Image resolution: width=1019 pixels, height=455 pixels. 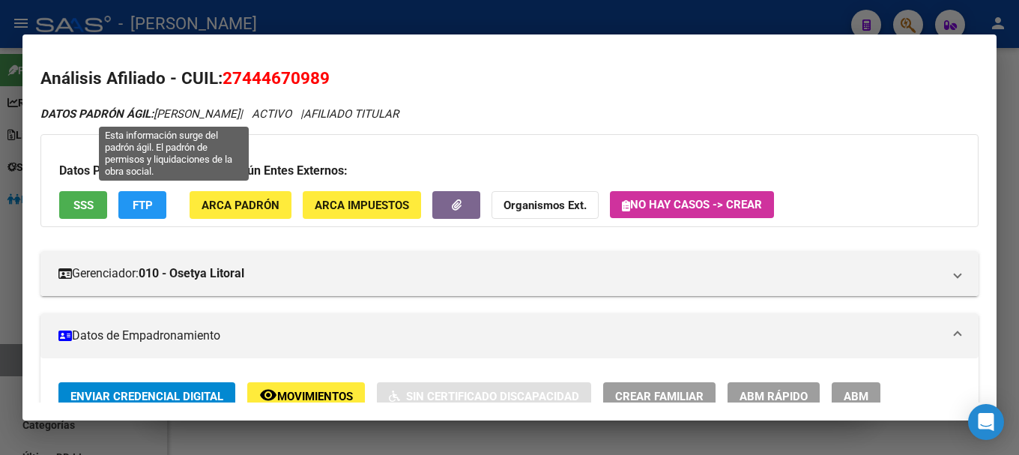 What do you see at coordinates (240, 205) in the screenshot?
I see `span: ARCA Padrón` at bounding box center [240, 205].